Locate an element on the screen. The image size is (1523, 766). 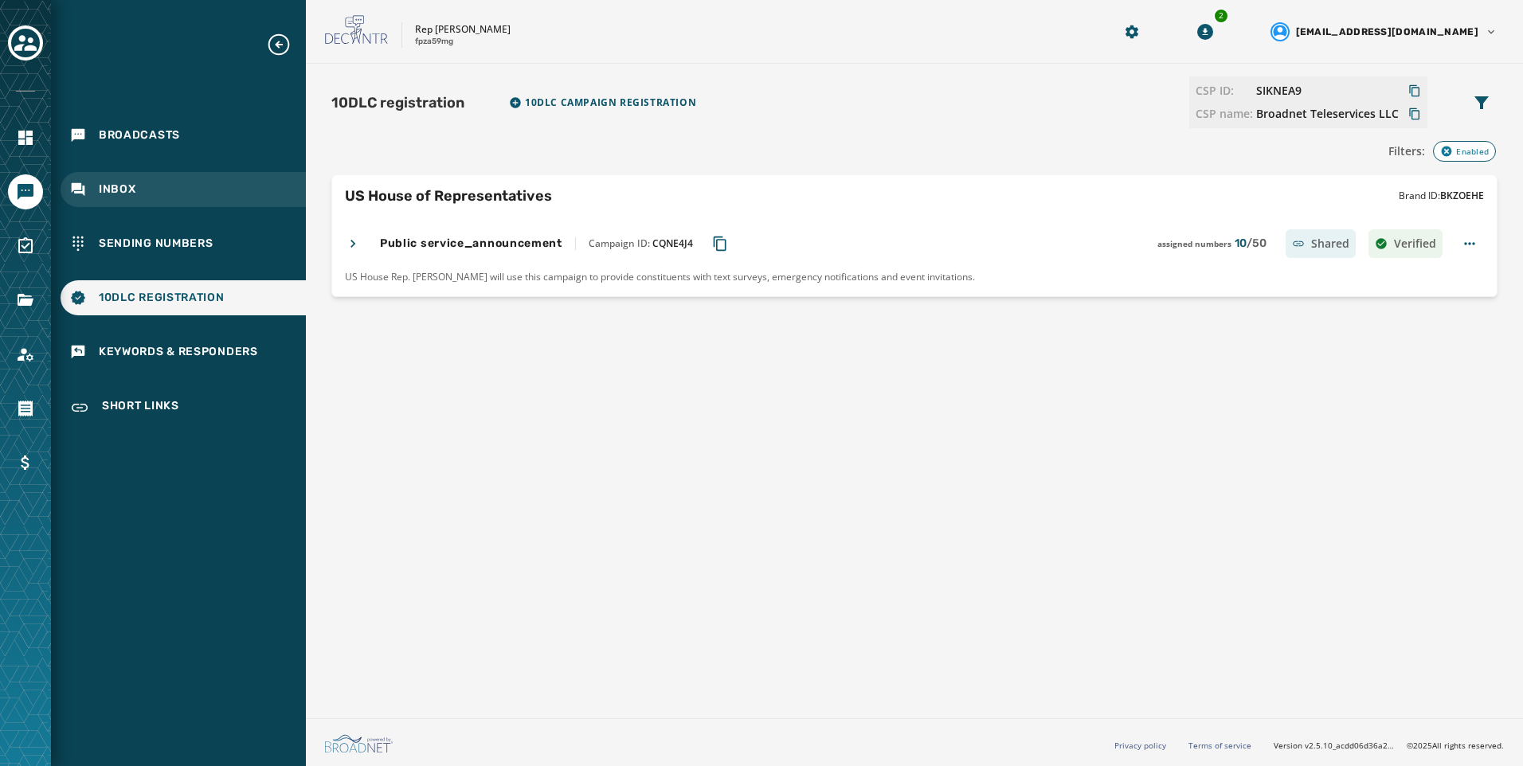
span: / 50 is located at coordinates (1256, 243).